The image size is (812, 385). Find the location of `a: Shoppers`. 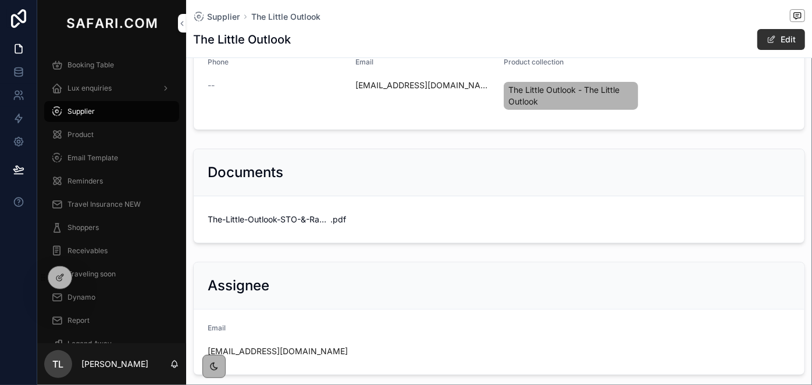

a: Shoppers is located at coordinates (112, 228).